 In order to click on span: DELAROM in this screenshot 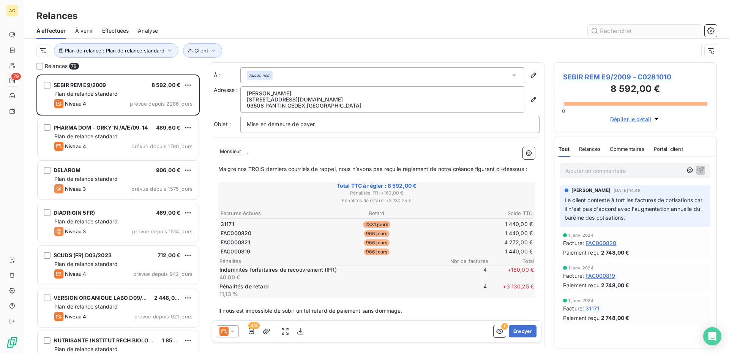, I will do `click(67, 170)`.